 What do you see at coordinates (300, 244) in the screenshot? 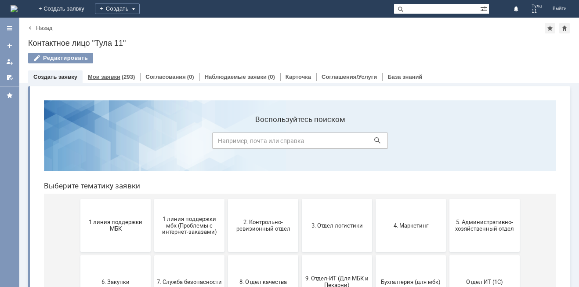
I see `button: Франчайзинг` at bounding box center [300, 244].